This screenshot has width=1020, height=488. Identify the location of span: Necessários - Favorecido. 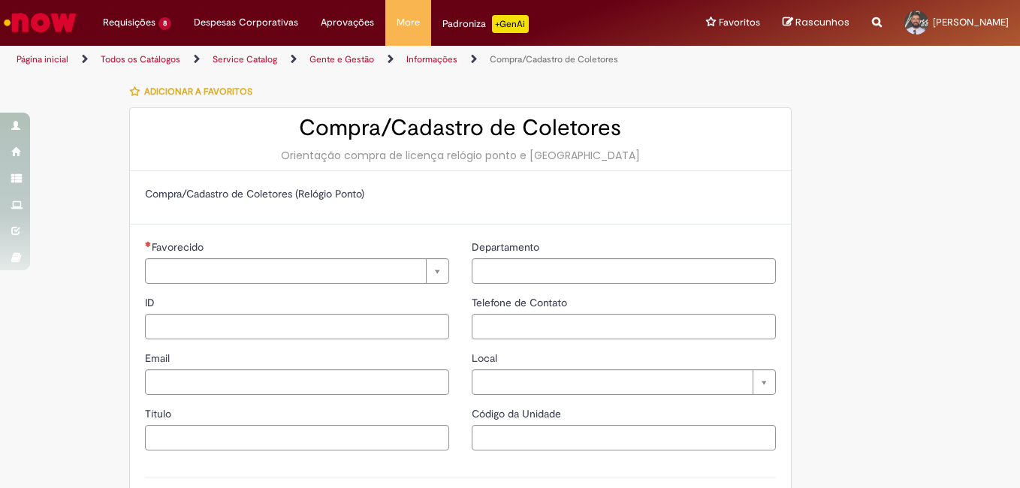
(179, 247).